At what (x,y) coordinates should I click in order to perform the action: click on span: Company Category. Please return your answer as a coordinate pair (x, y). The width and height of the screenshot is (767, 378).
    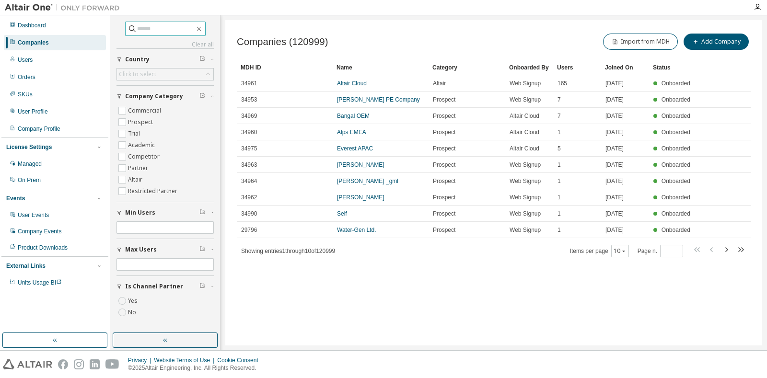
    Looking at the image, I should click on (154, 96).